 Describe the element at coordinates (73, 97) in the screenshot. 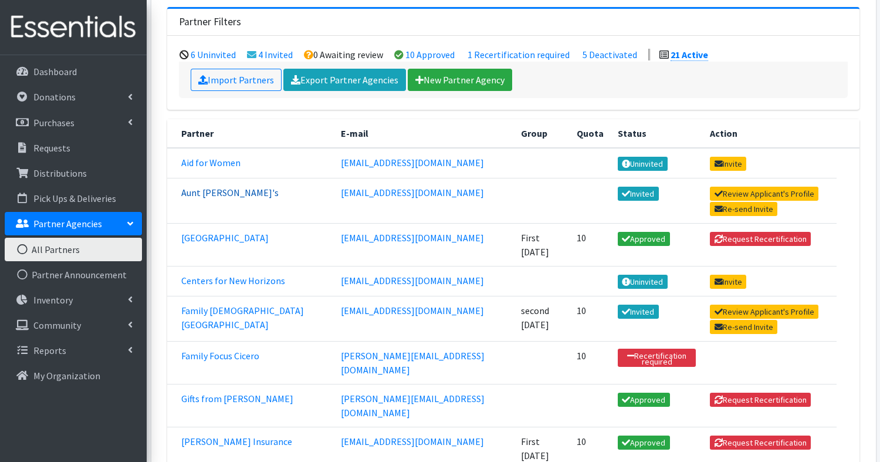

I see `a: Donations` at that location.